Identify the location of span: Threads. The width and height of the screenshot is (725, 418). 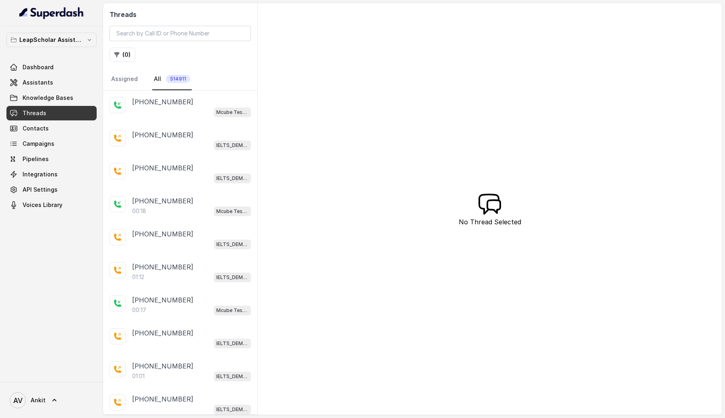
(34, 113).